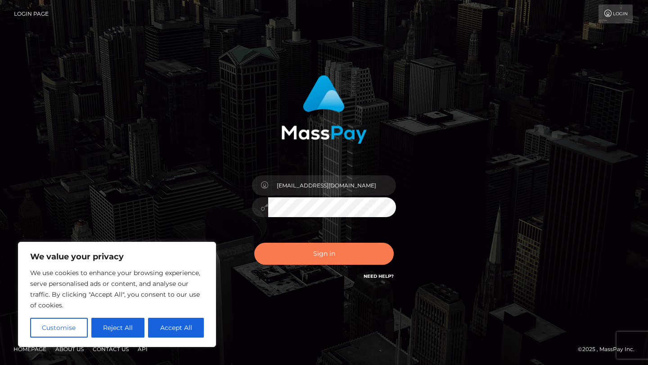  Describe the element at coordinates (31, 14) in the screenshot. I see `a: Login Page` at that location.